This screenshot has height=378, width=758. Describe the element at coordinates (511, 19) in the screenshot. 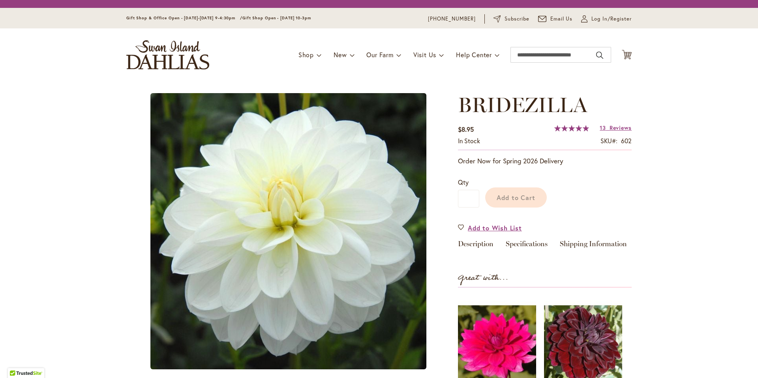

I see `a: Subscribe` at that location.